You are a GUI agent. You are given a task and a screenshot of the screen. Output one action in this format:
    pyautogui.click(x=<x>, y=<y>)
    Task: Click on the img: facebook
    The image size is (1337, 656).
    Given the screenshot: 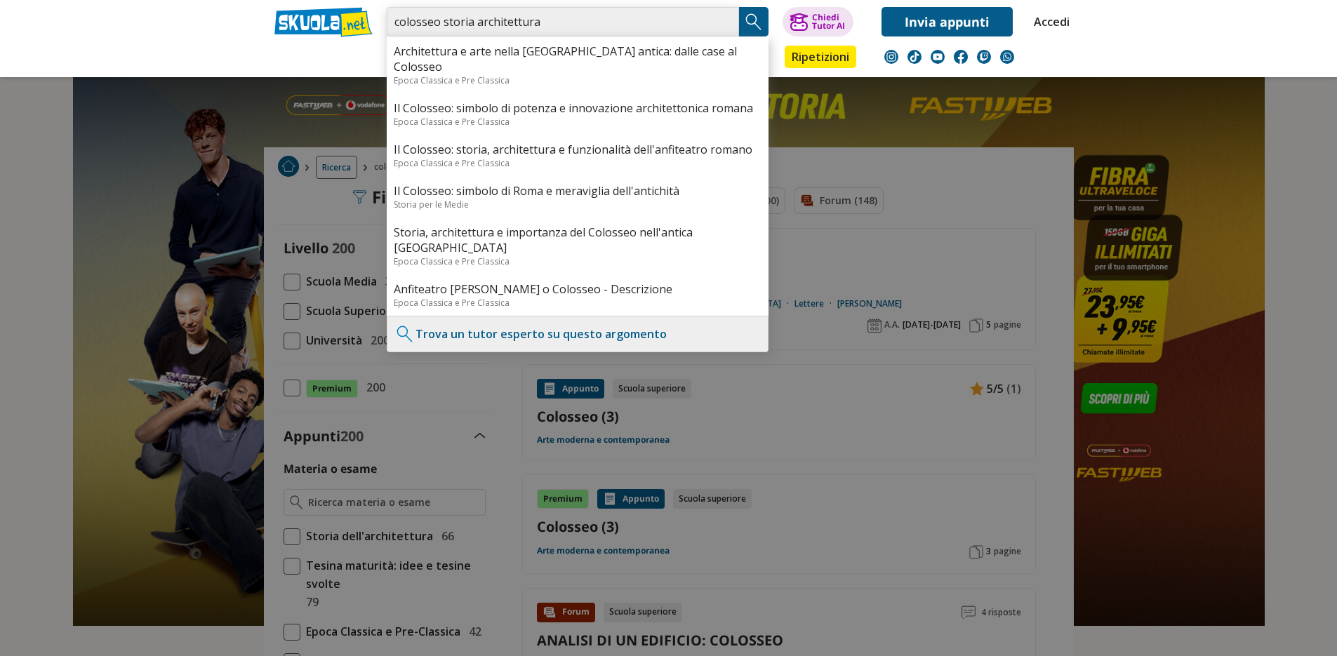 What is the action you would take?
    pyautogui.click(x=961, y=57)
    